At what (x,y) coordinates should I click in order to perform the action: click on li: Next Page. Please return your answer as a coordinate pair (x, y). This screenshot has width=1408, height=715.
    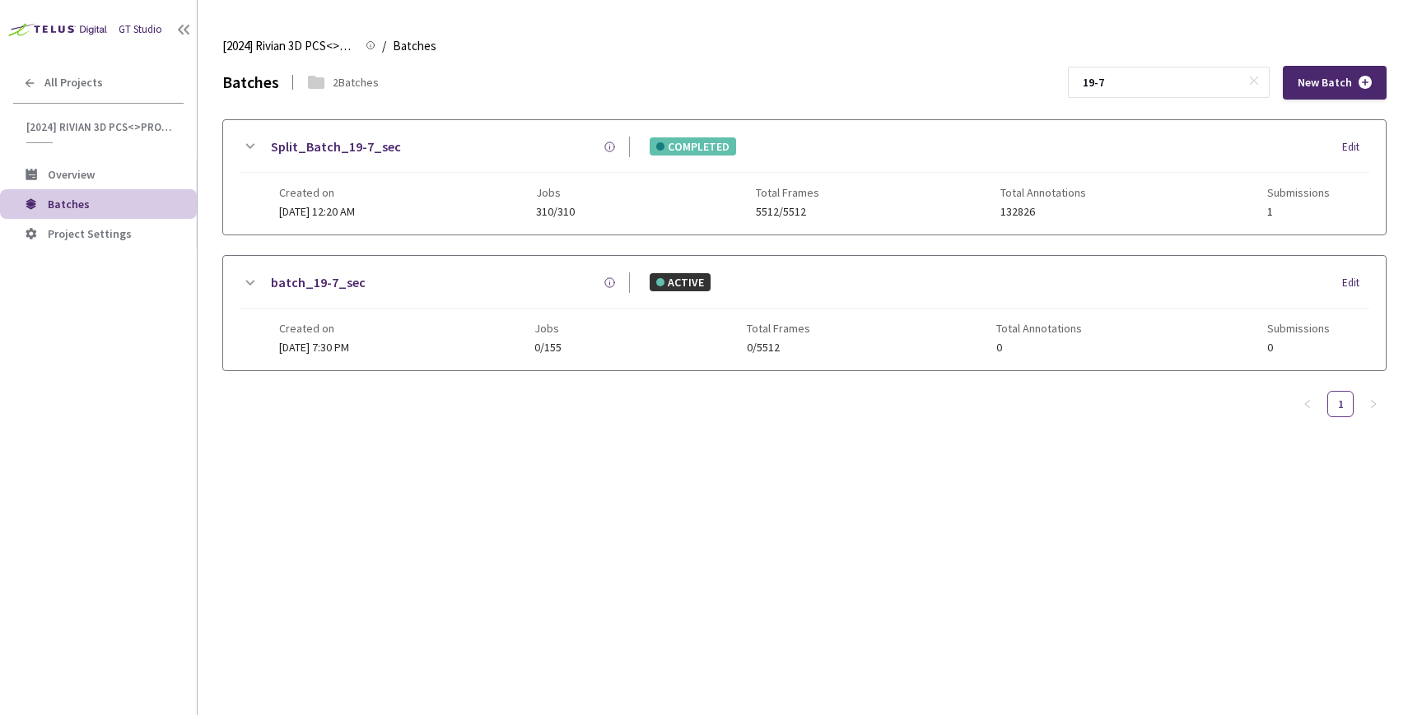
    Looking at the image, I should click on (1373, 404).